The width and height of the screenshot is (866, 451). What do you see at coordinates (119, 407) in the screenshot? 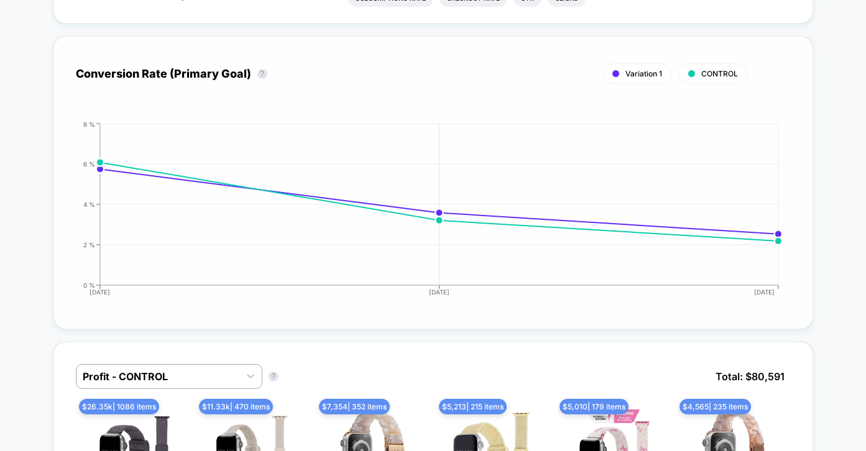
I see `span: $ 26.35k | 1086 items` at bounding box center [119, 407].